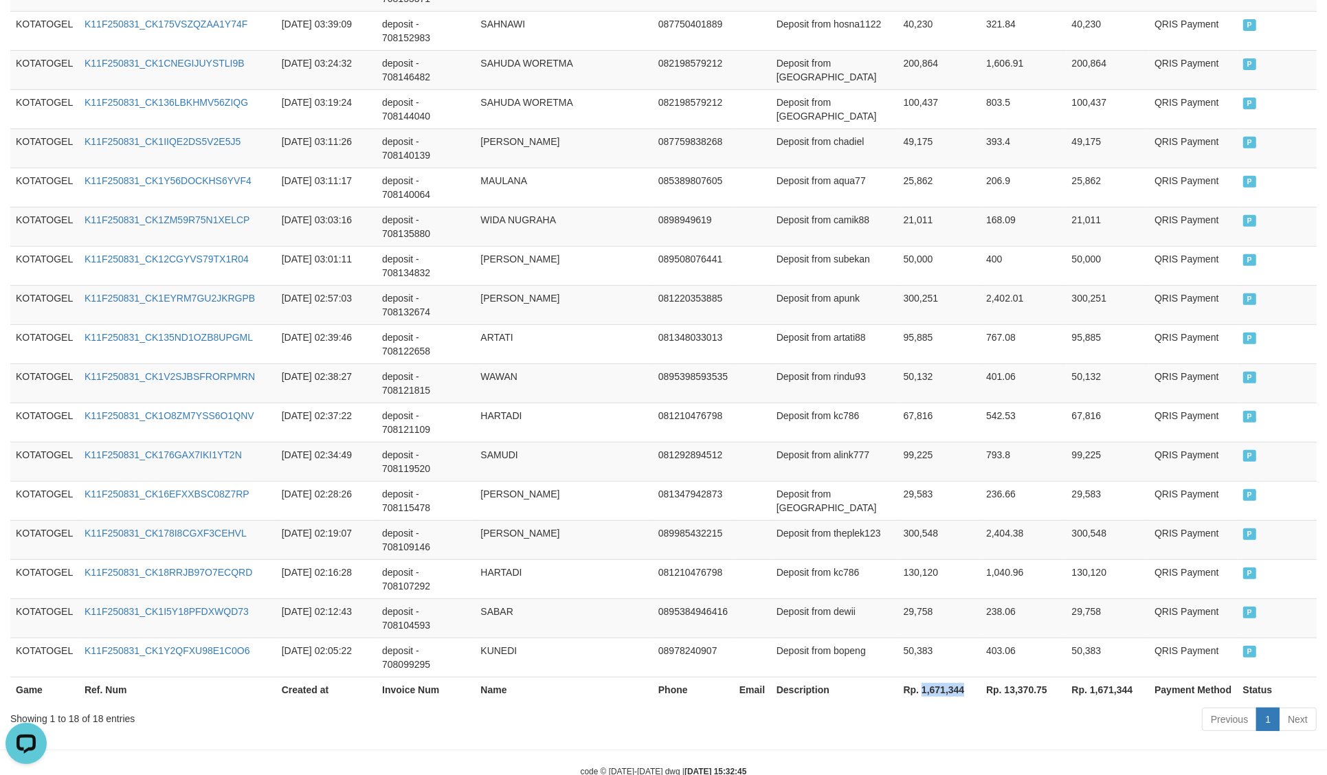 Image resolution: width=1327 pixels, height=775 pixels. Describe the element at coordinates (1108, 618) in the screenshot. I see `td: 29,758` at that location.